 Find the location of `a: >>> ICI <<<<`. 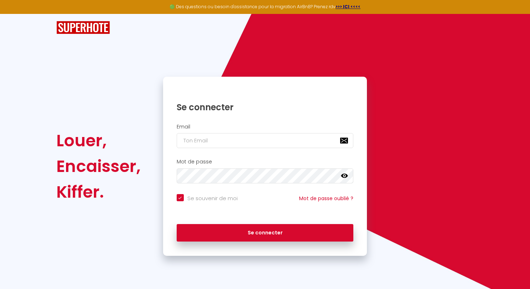

a: >>> ICI <<<< is located at coordinates (348, 6).